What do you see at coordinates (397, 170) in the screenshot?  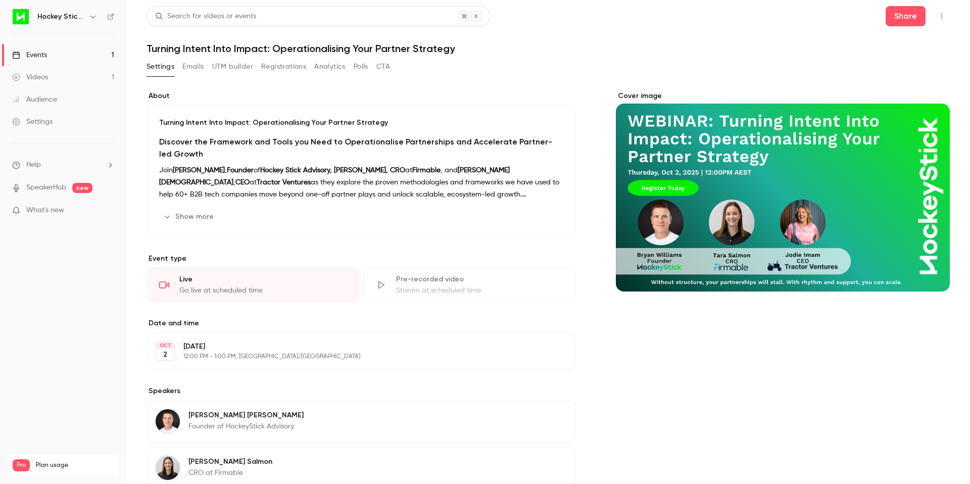 I see `strong: CRO` at bounding box center [397, 170].